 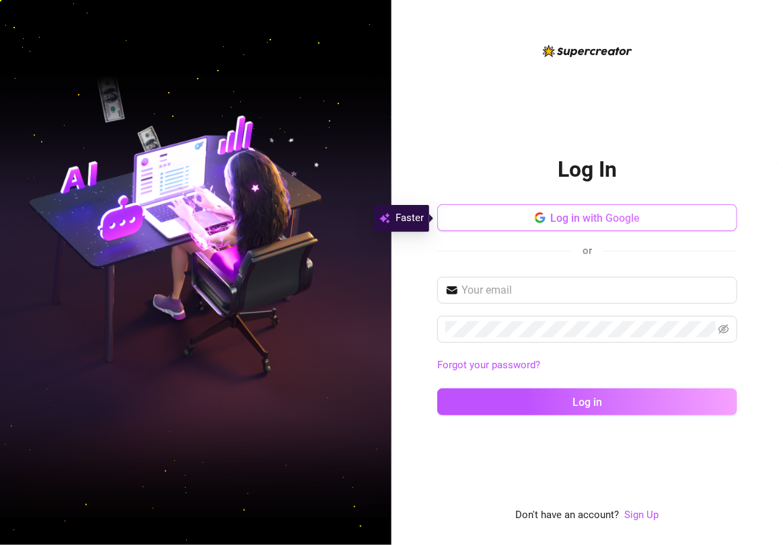 What do you see at coordinates (567, 516) in the screenshot?
I see `span: Don't have an account?` at bounding box center [567, 516].